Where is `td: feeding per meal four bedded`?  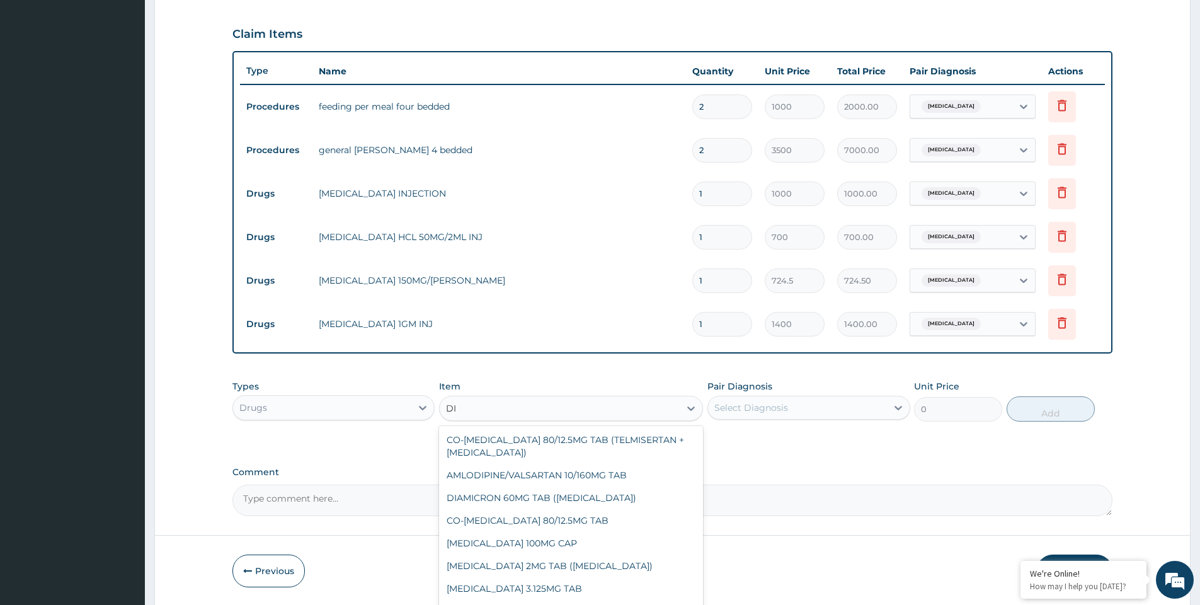 td: feeding per meal four bedded is located at coordinates (499, 106).